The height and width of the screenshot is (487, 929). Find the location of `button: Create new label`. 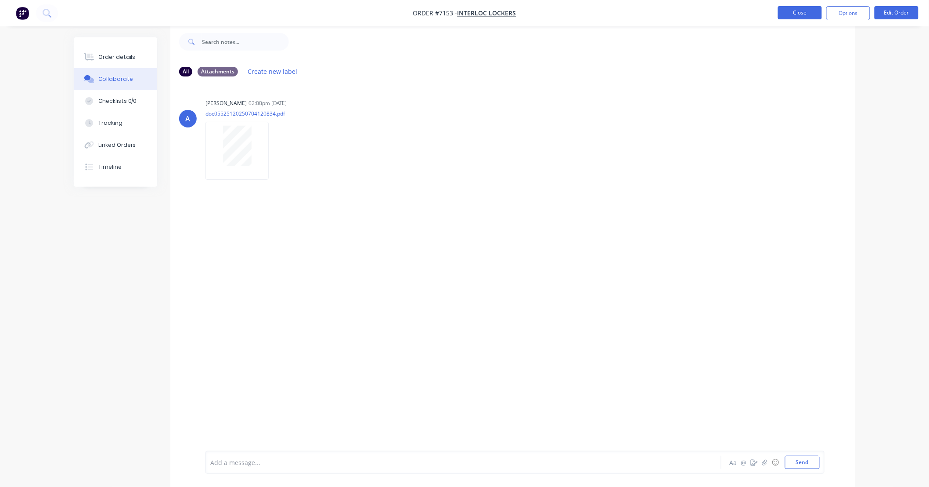

button: Create new label is located at coordinates (273, 71).